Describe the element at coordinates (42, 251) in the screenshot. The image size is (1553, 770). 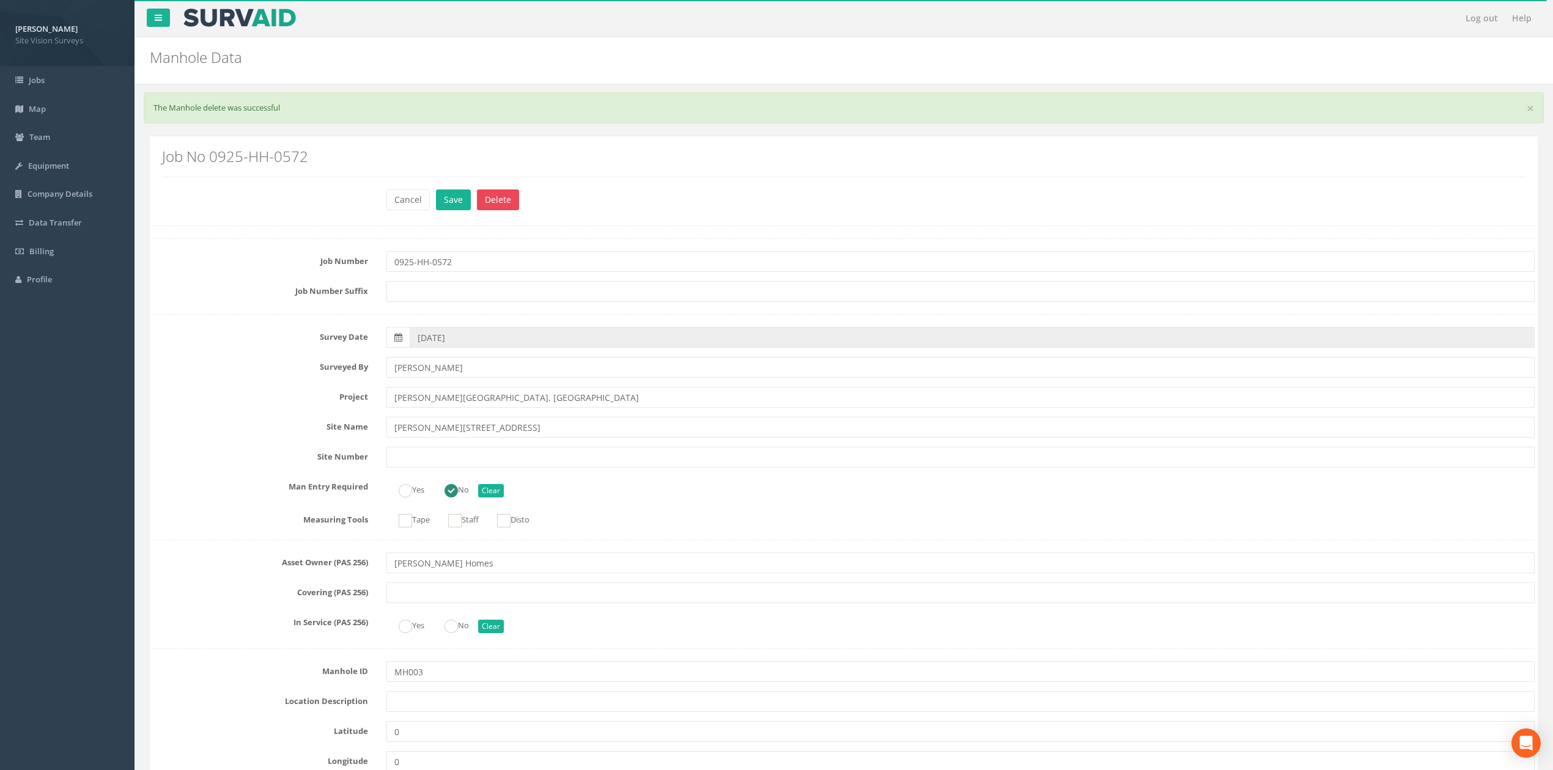
I see `span: Billing` at that location.